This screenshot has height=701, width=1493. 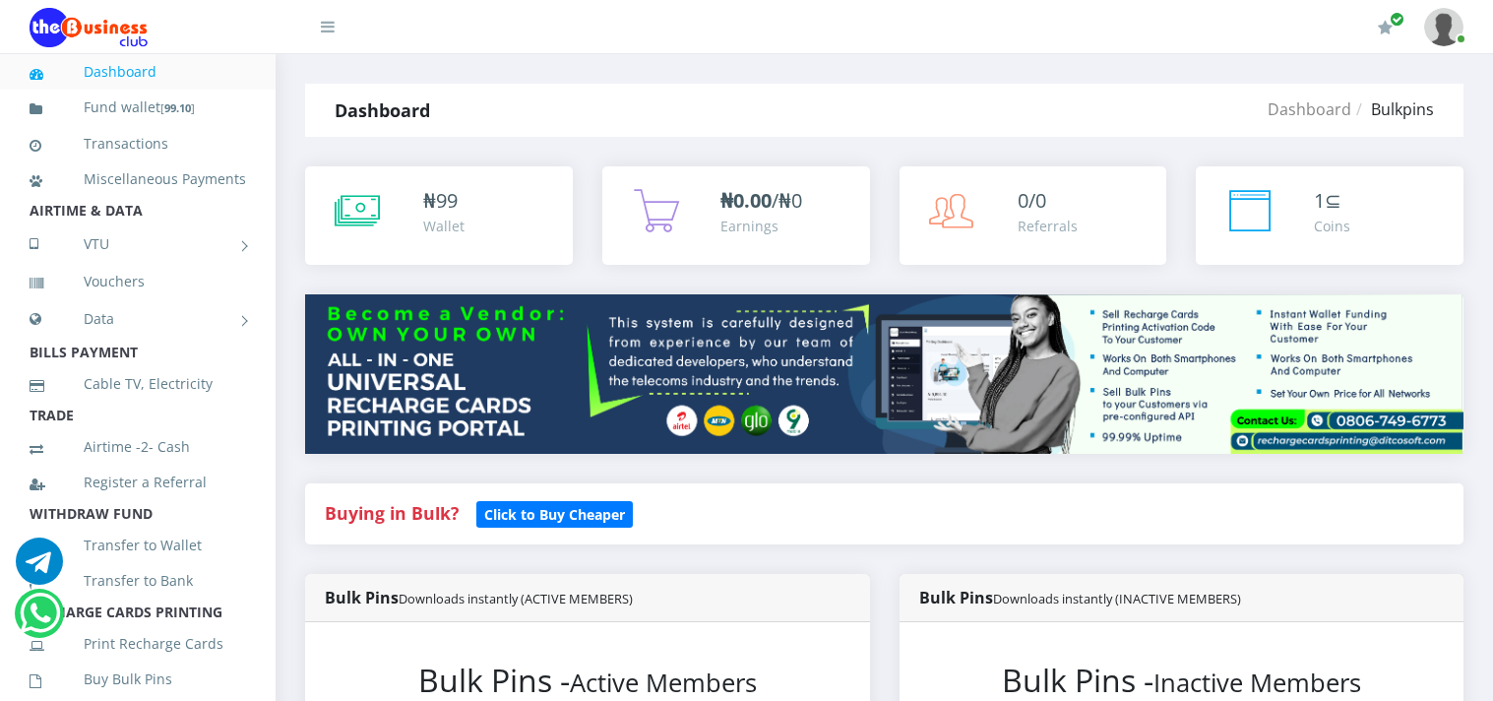 I want to click on img: User, so click(x=1444, y=27).